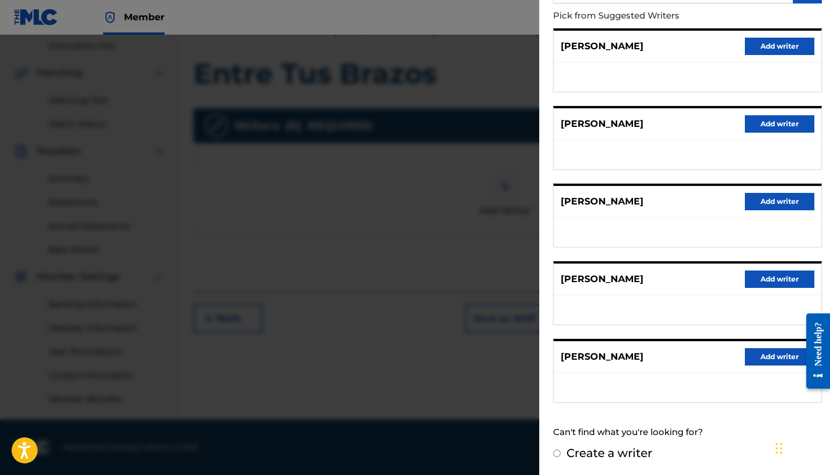  What do you see at coordinates (20, 47) in the screenshot?
I see `div: Open Resource Center` at bounding box center [20, 47].